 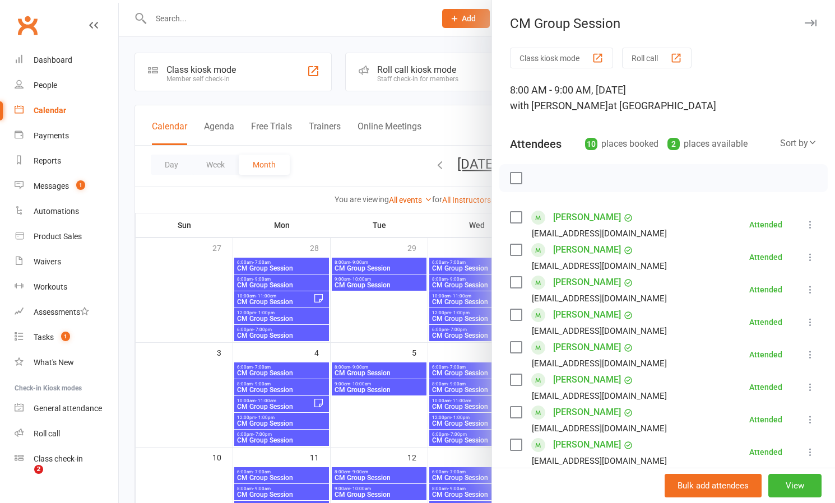 What do you see at coordinates (66, 211) in the screenshot?
I see `a: Automations` at bounding box center [66, 211].